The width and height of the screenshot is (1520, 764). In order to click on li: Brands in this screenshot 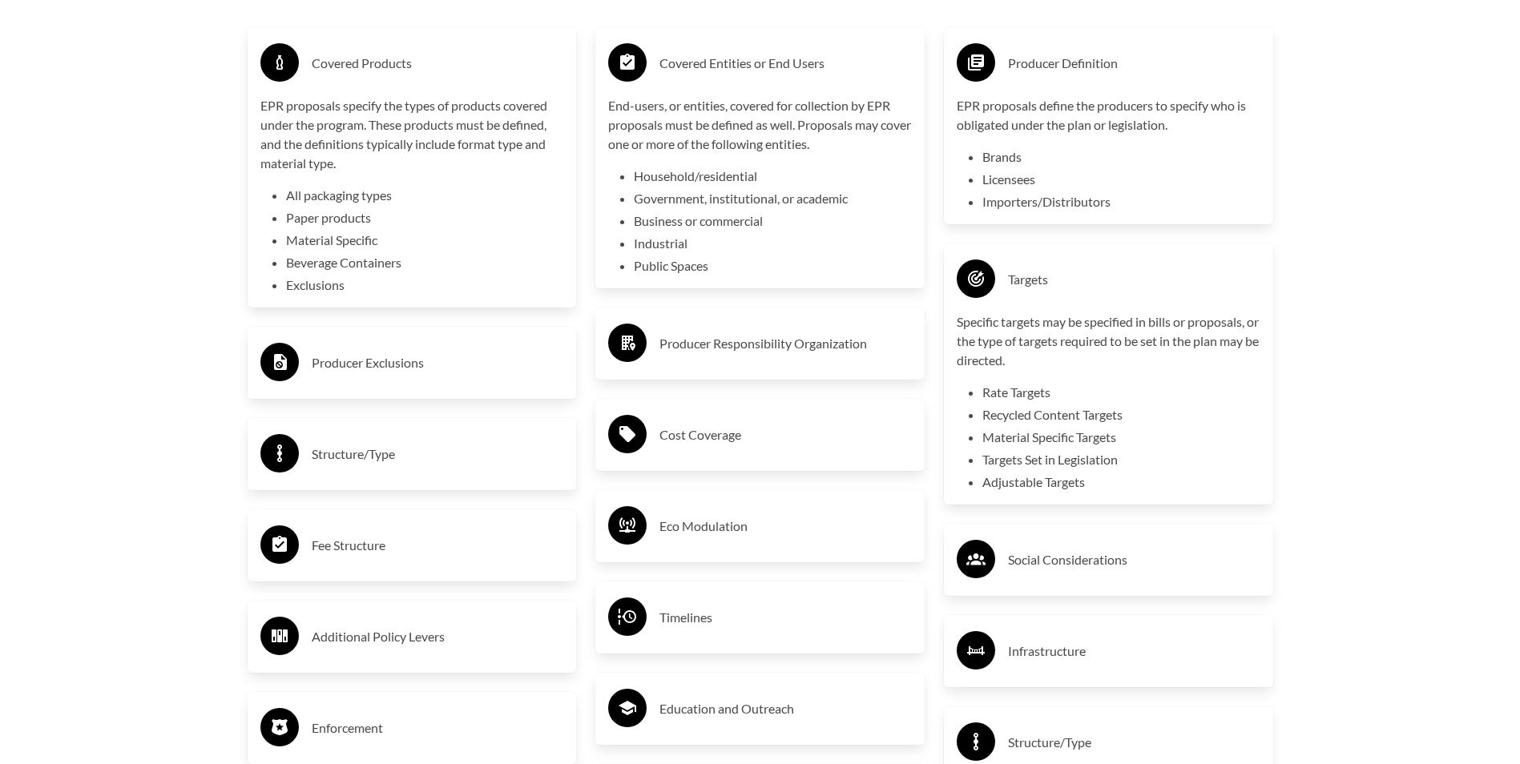, I will do `click(1121, 157)`.